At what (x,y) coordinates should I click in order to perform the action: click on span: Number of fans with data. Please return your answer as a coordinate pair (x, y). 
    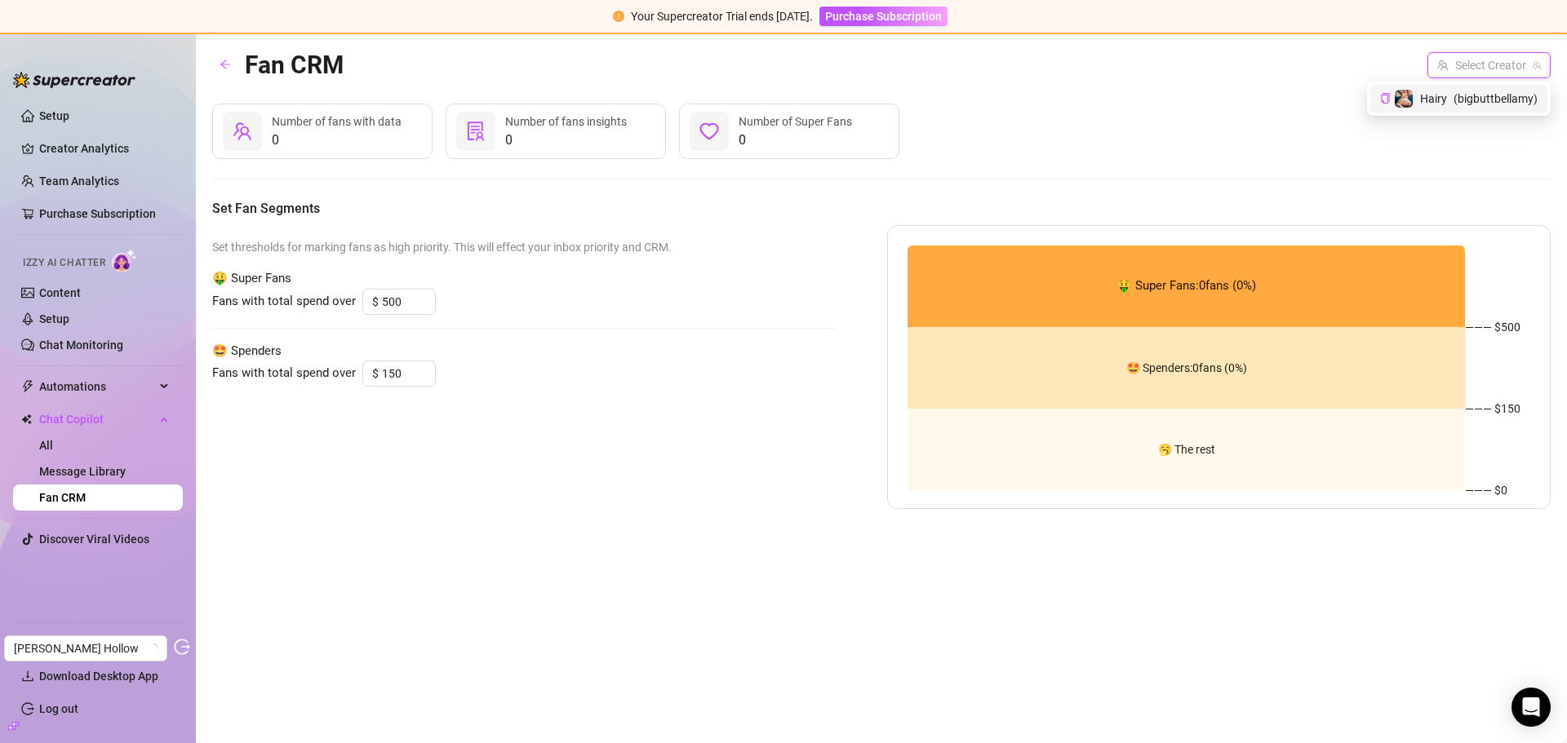
    Looking at the image, I should click on (336, 122).